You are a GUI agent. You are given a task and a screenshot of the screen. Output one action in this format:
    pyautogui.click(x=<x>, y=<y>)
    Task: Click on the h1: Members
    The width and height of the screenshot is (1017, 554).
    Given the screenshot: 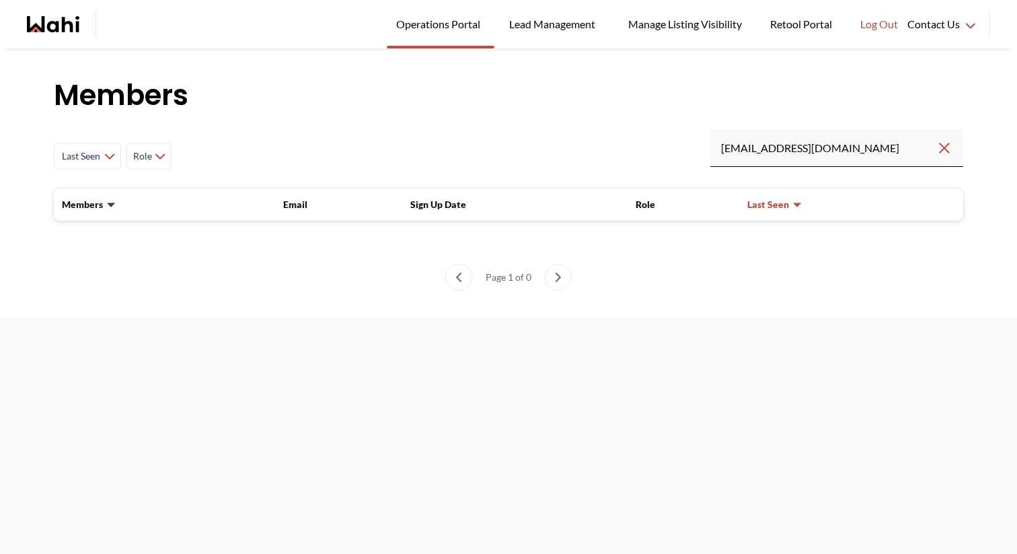 What is the action you would take?
    pyautogui.click(x=509, y=96)
    